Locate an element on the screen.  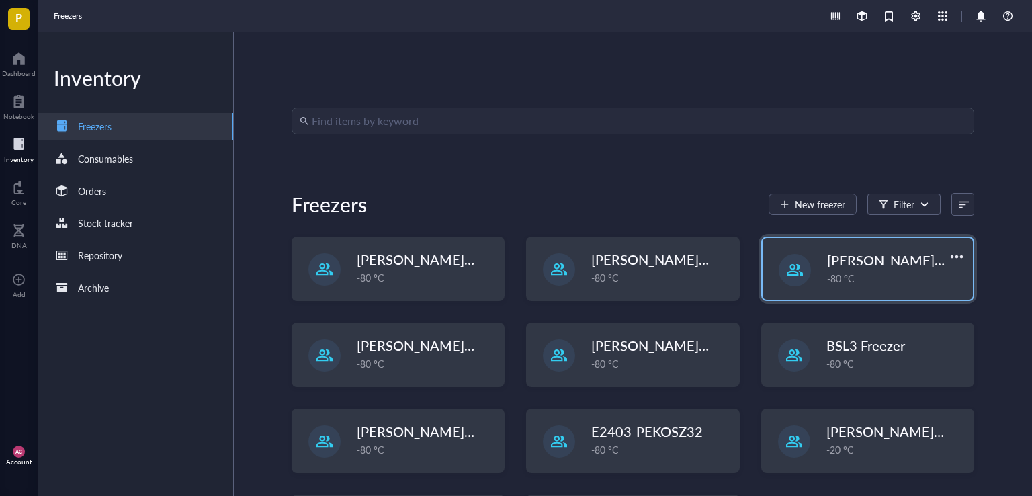
div: Repository is located at coordinates (100, 255).